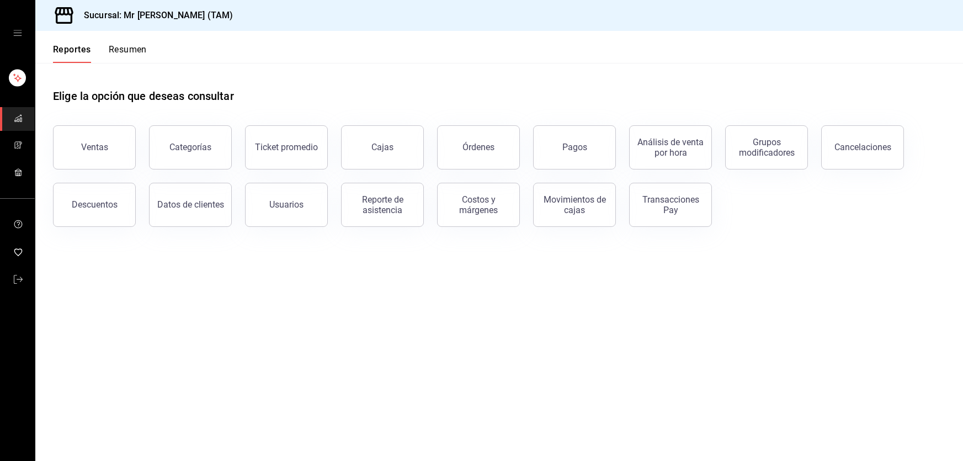 This screenshot has width=963, height=461. What do you see at coordinates (767, 147) in the screenshot?
I see `div: Grupos modificadores` at bounding box center [767, 147].